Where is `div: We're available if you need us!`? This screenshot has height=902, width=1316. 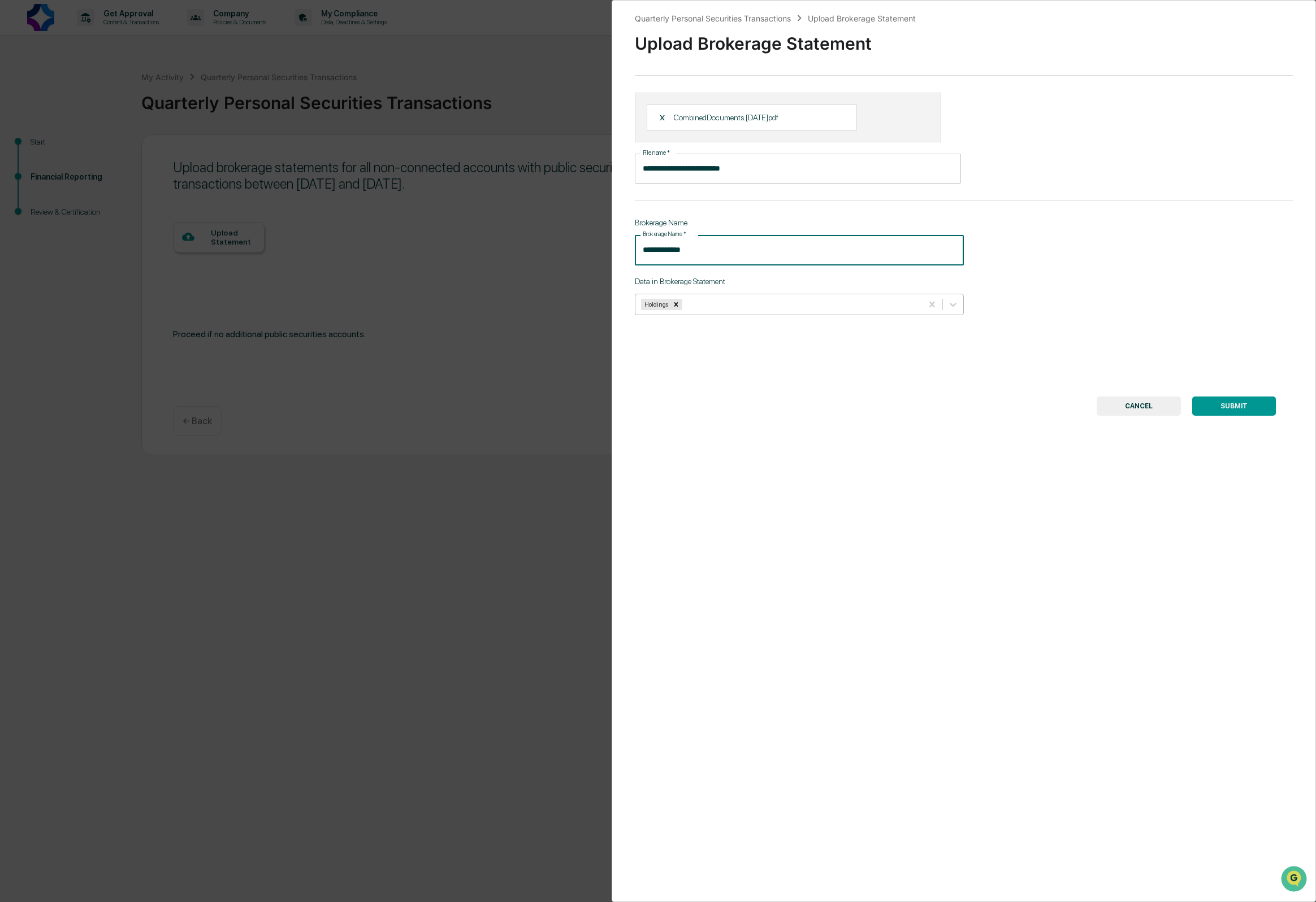 div: We're available if you need us! is located at coordinates (90, 102).